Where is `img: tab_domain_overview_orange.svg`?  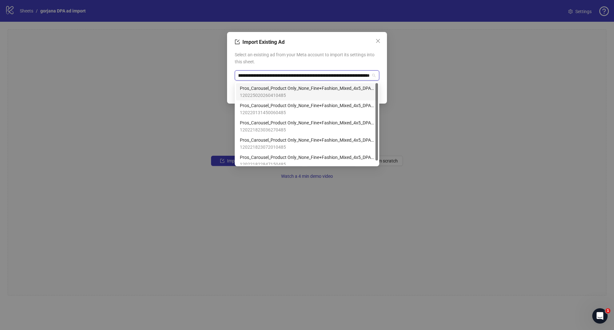 img: tab_domain_overview_orange.svg is located at coordinates (28, 40).